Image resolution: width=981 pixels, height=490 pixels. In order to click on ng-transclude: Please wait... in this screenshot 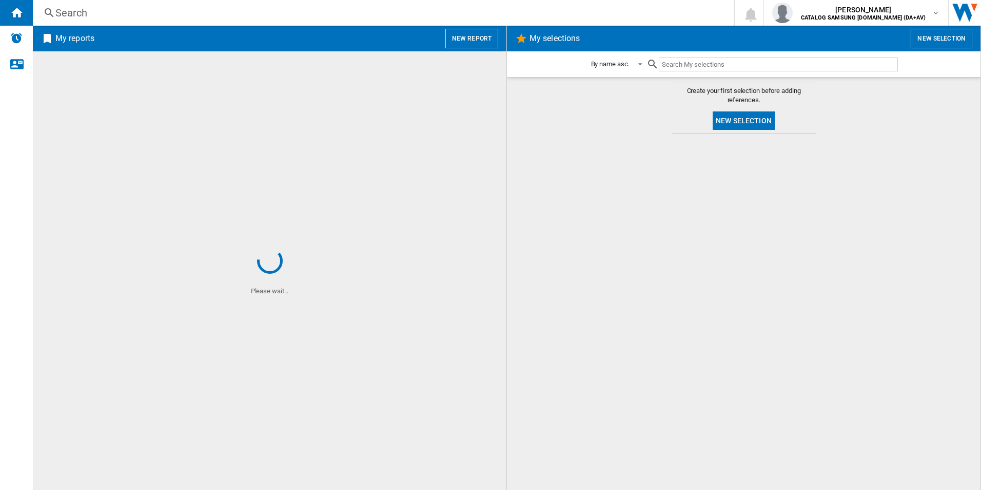, I will do `click(270, 290)`.